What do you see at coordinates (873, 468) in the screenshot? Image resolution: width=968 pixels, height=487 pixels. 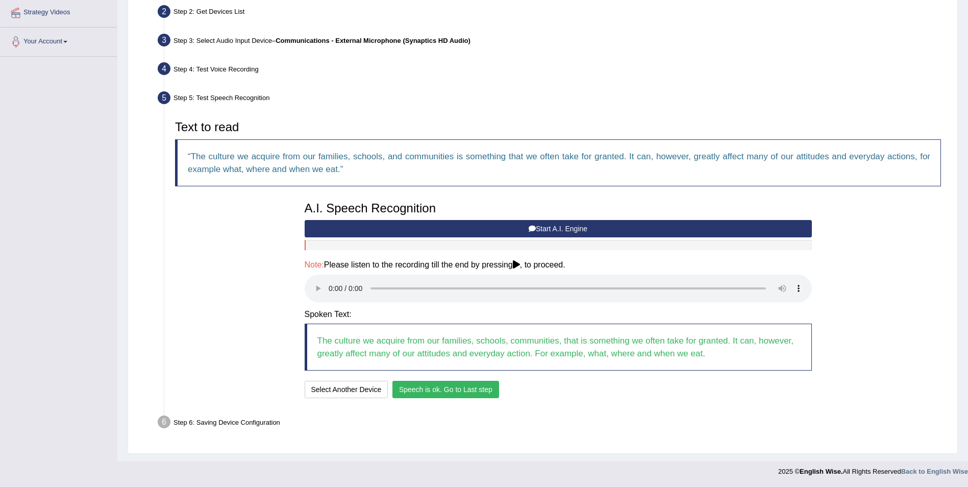 I see `div: 2025 © All Rights Reserved` at bounding box center [873, 468].